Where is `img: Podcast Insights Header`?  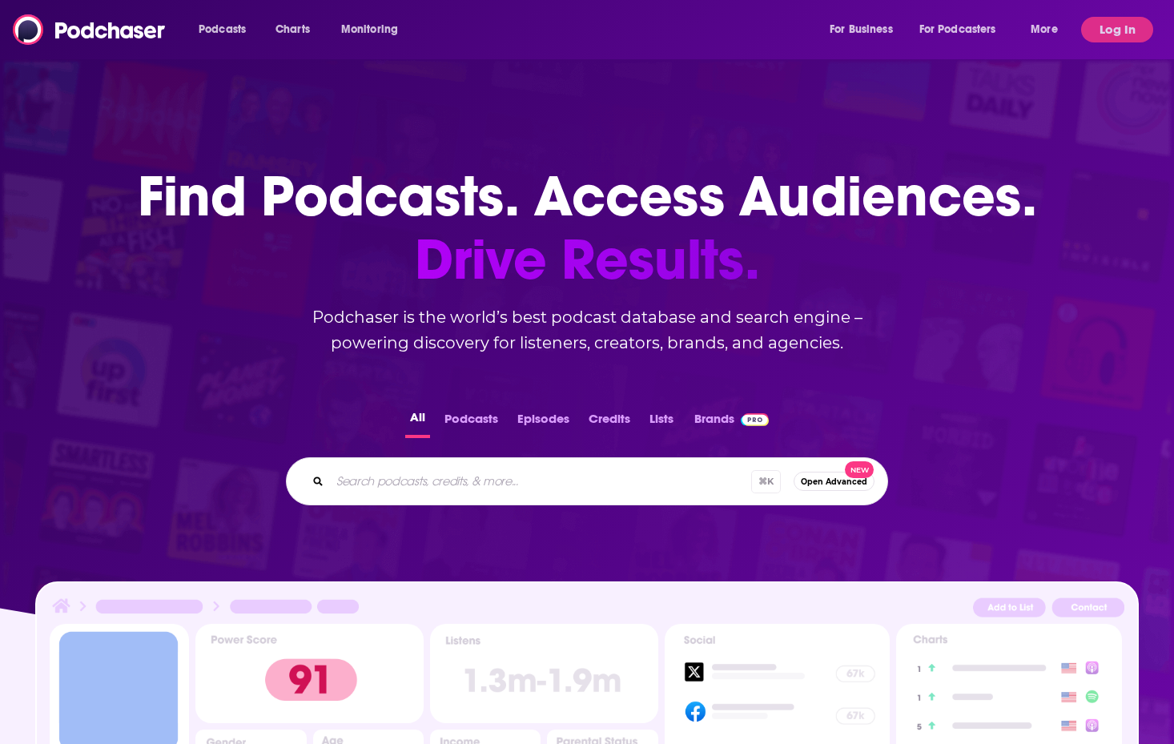 img: Podcast Insights Header is located at coordinates (587, 610).